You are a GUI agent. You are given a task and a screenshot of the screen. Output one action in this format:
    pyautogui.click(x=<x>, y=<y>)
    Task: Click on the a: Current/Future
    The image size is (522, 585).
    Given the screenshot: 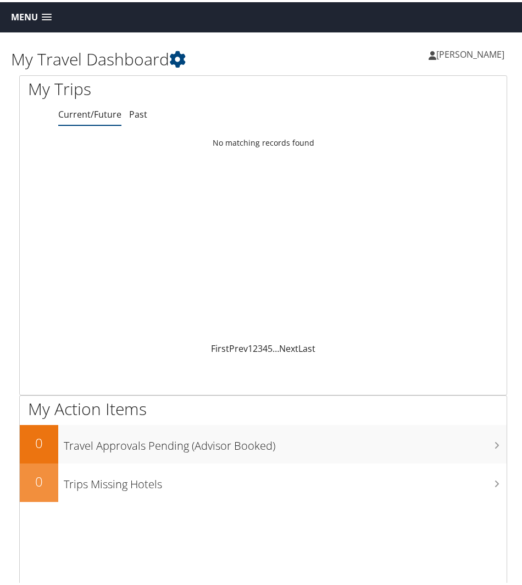 What is the action you would take?
    pyautogui.click(x=90, y=112)
    